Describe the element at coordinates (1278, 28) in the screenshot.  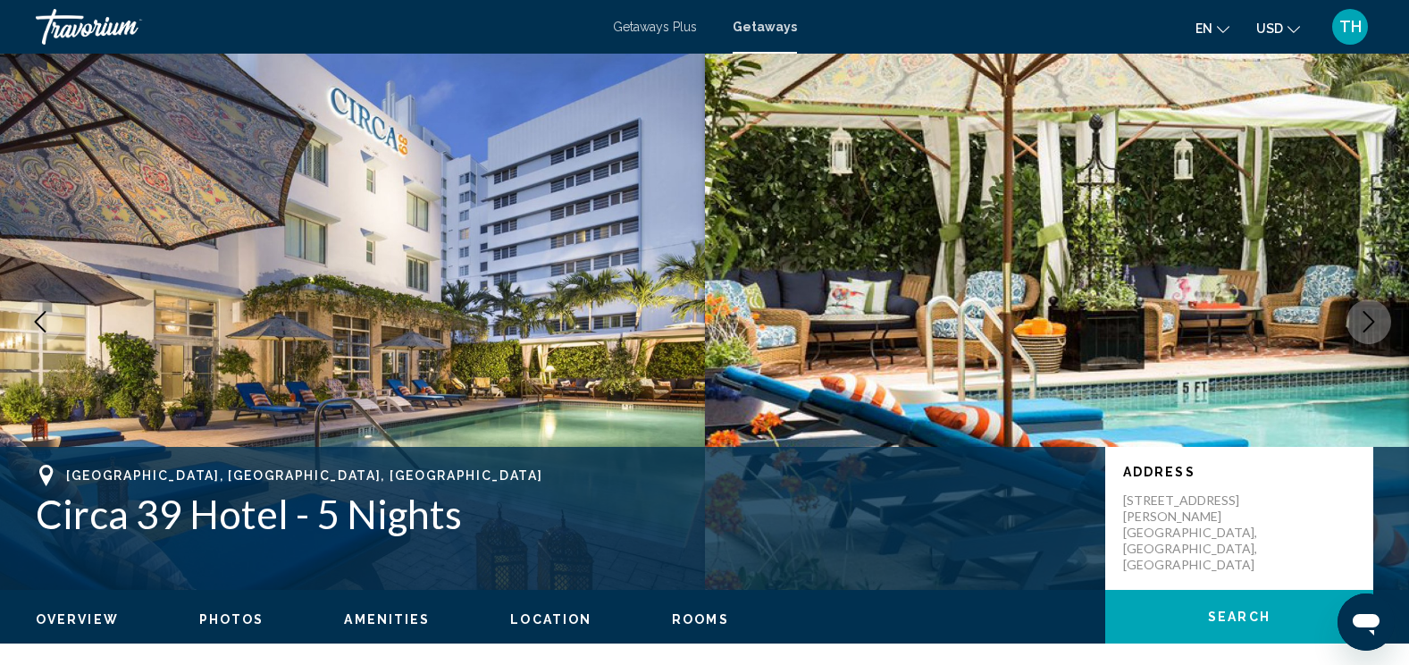
I see `button: Change currency` at that location.